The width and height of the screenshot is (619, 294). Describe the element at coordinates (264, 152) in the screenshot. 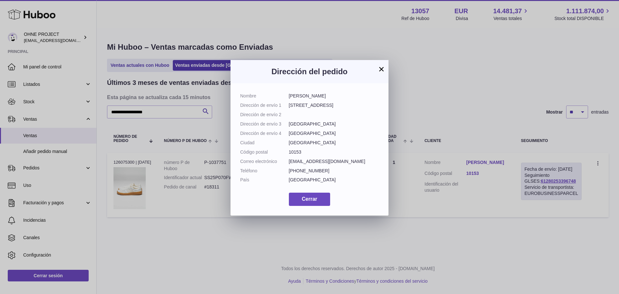

I see `dt: Código postal` at that location.